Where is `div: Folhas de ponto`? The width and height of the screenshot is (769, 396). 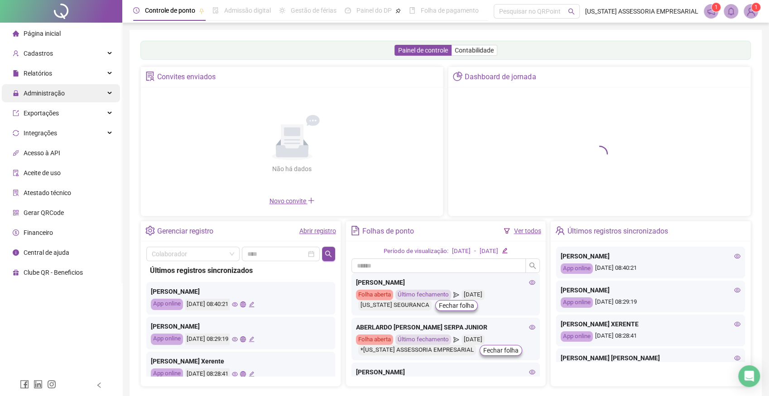 div: Folhas de ponto is located at coordinates (388, 231).